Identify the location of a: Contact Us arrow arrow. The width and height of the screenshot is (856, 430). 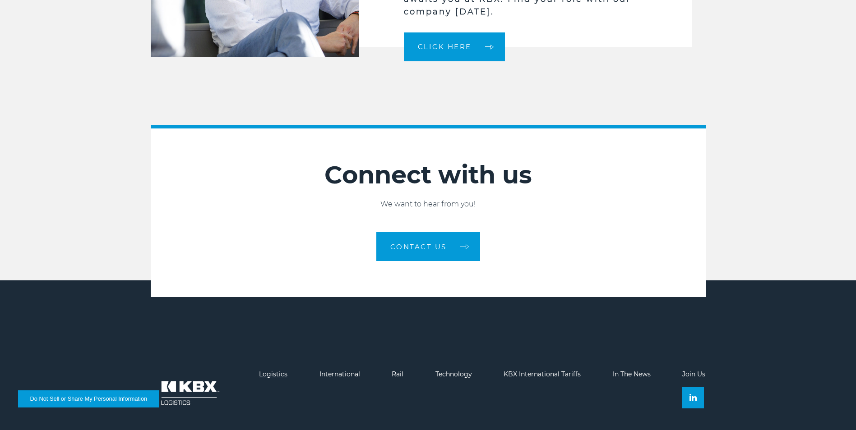
(428, 247).